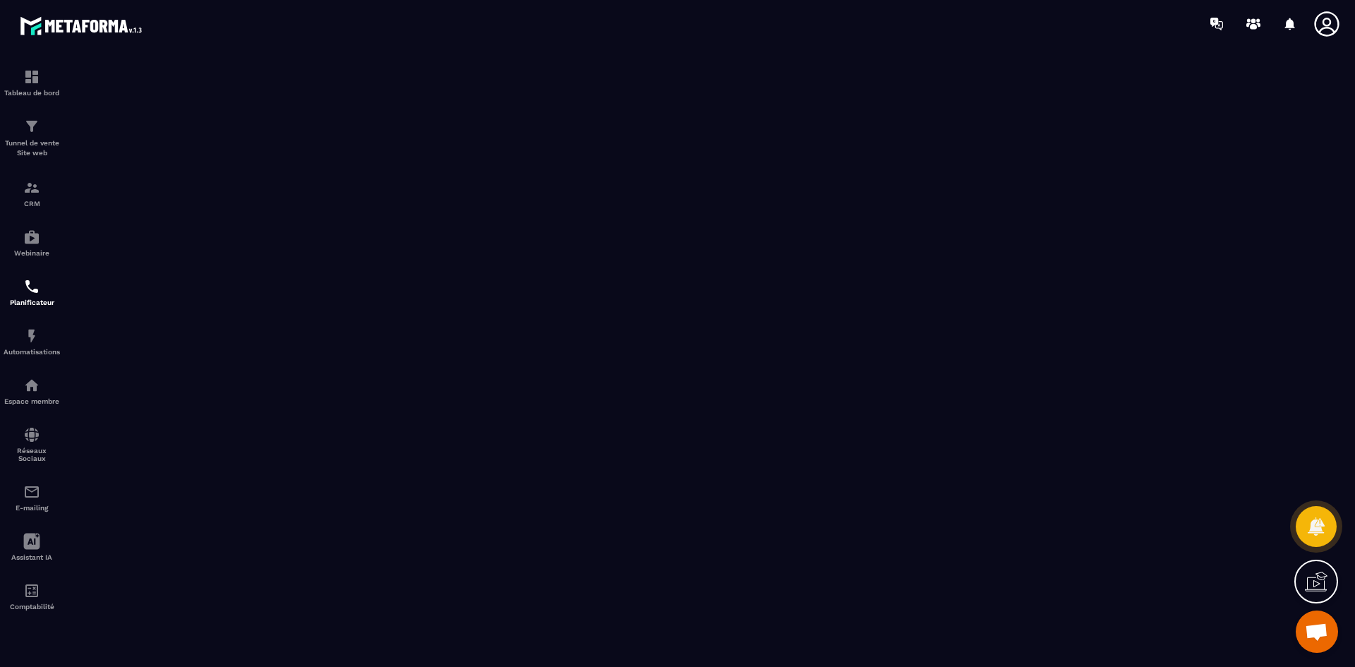  Describe the element at coordinates (83, 25) in the screenshot. I see `img: logo` at that location.